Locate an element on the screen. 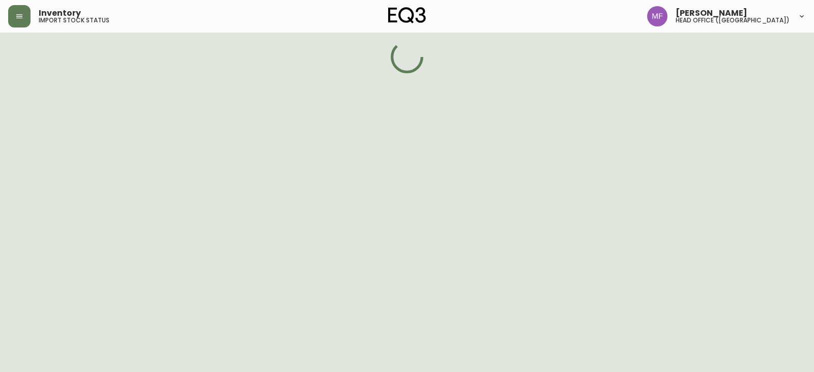 The width and height of the screenshot is (814, 372). h5: import stock status is located at coordinates (74, 20).